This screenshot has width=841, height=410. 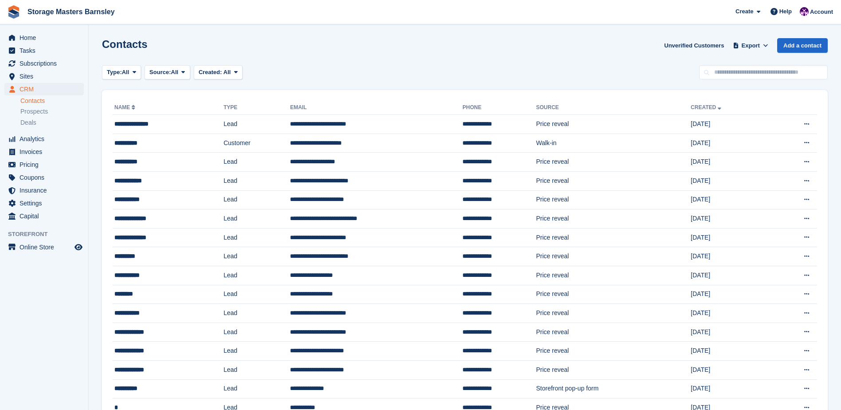 I want to click on a: Storage Masters Barnsley, so click(x=71, y=12).